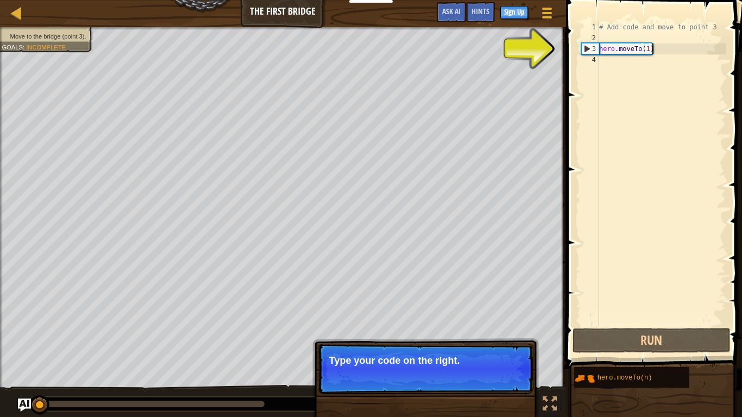 This screenshot has width=742, height=417. Describe the element at coordinates (451, 11) in the screenshot. I see `span: Ask AI` at that location.